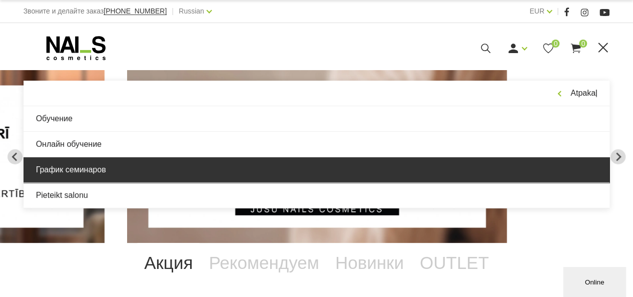  Describe the element at coordinates (15, 157) in the screenshot. I see `button: Previous slide` at that location.